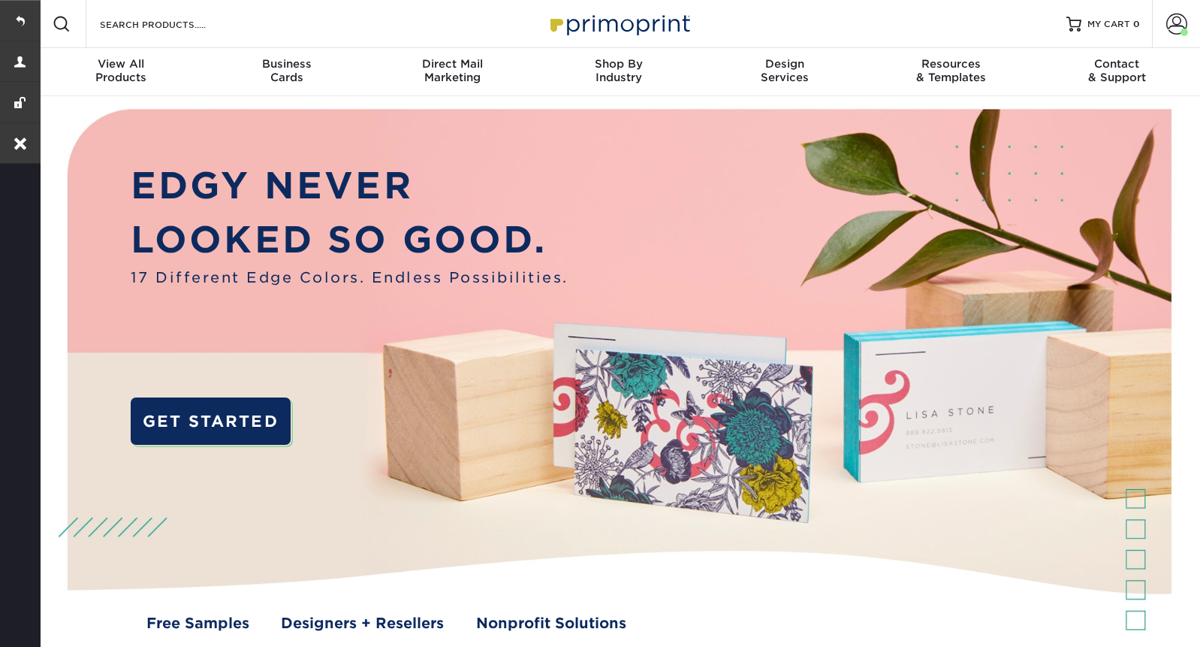 The image size is (1200, 647). Describe the element at coordinates (210, 421) in the screenshot. I see `a: GET STARTED` at that location.